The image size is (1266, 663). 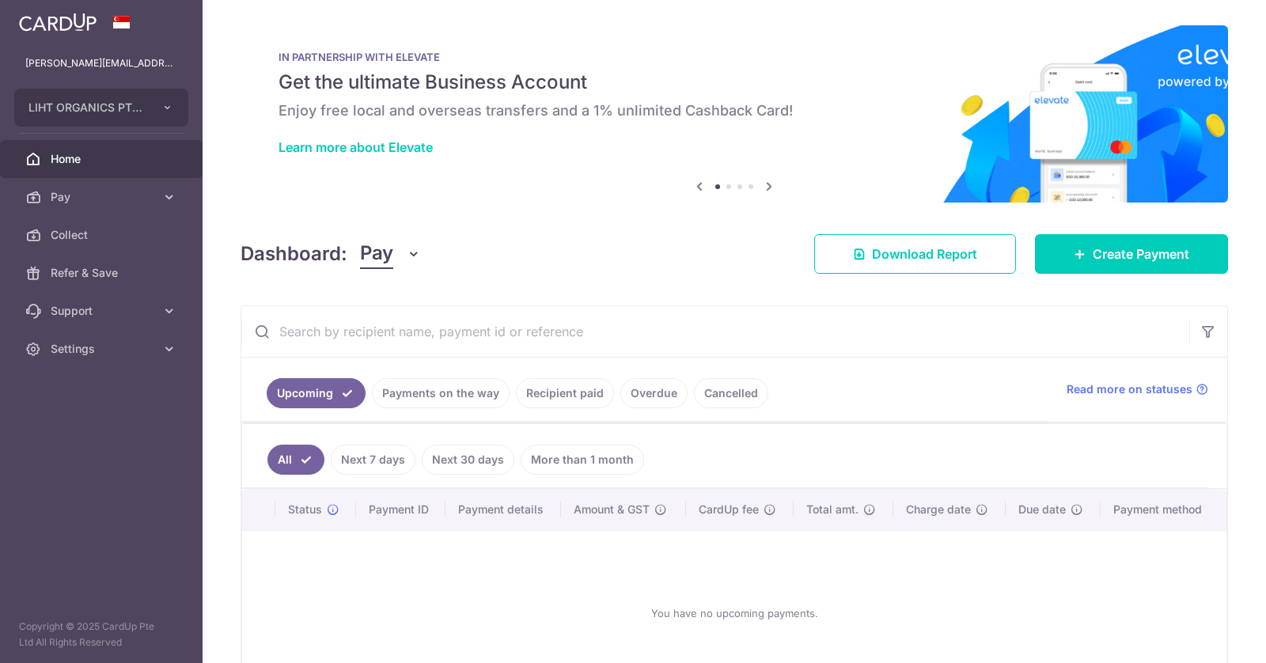 What do you see at coordinates (939, 510) in the screenshot?
I see `span: Charge date` at bounding box center [939, 510].